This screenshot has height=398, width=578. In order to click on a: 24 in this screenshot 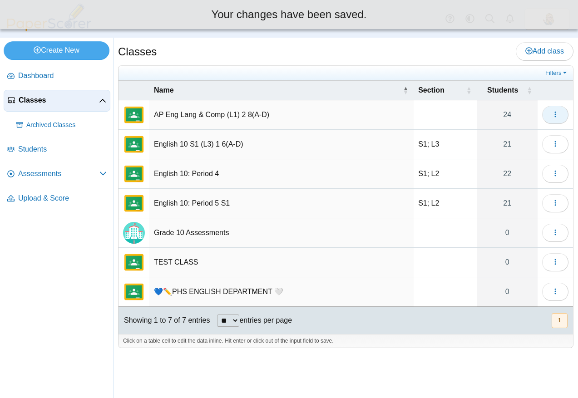, I will do `click(507, 115)`.